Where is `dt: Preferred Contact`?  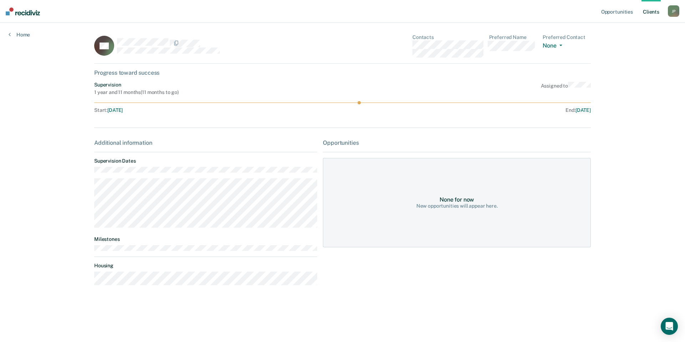
dt: Preferred Contact is located at coordinates (567, 37).